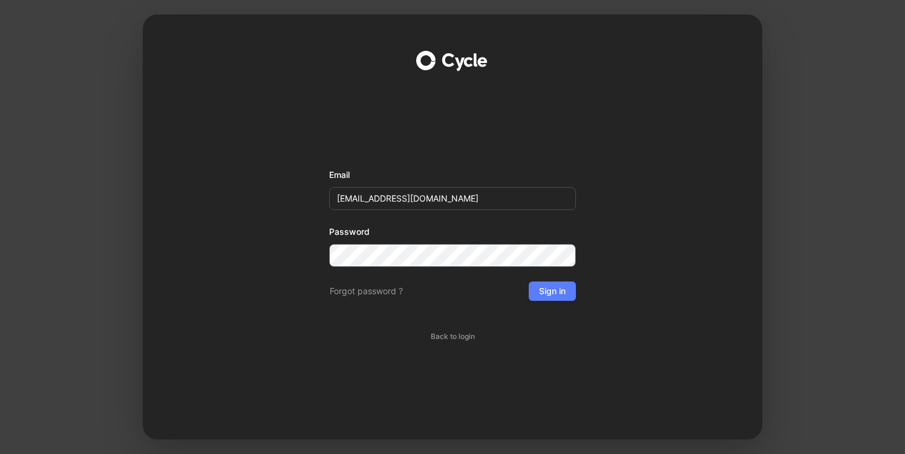 This screenshot has width=905, height=454. What do you see at coordinates (453, 337) in the screenshot?
I see `button: Back to login` at bounding box center [453, 337].